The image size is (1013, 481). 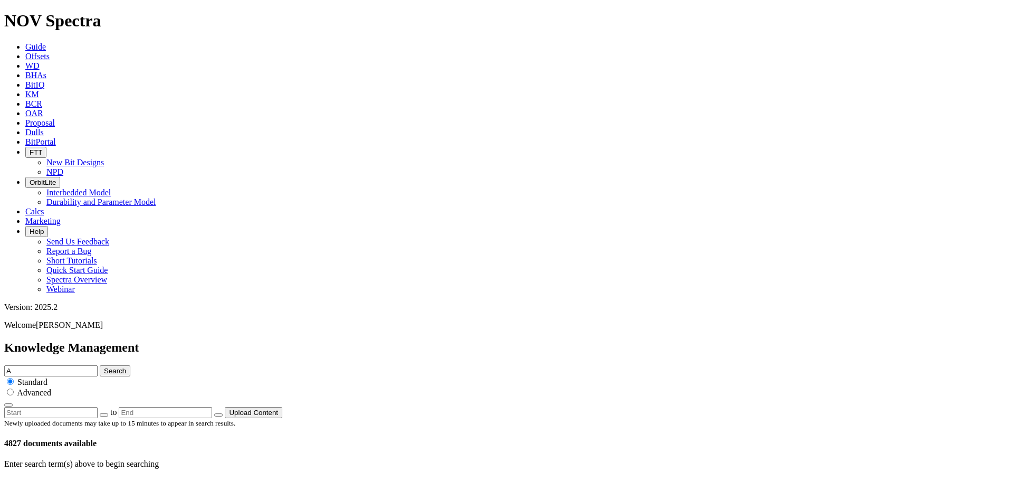 I want to click on a: BCR, so click(x=34, y=103).